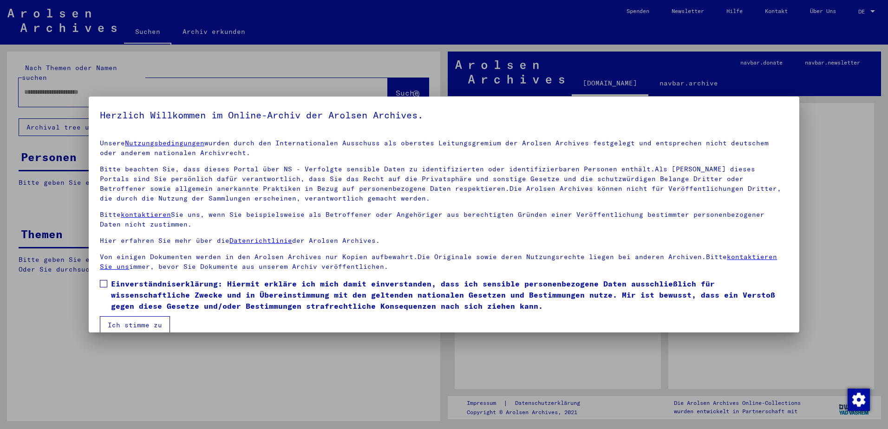  What do you see at coordinates (146, 215) in the screenshot?
I see `a: kontaktieren` at bounding box center [146, 215].